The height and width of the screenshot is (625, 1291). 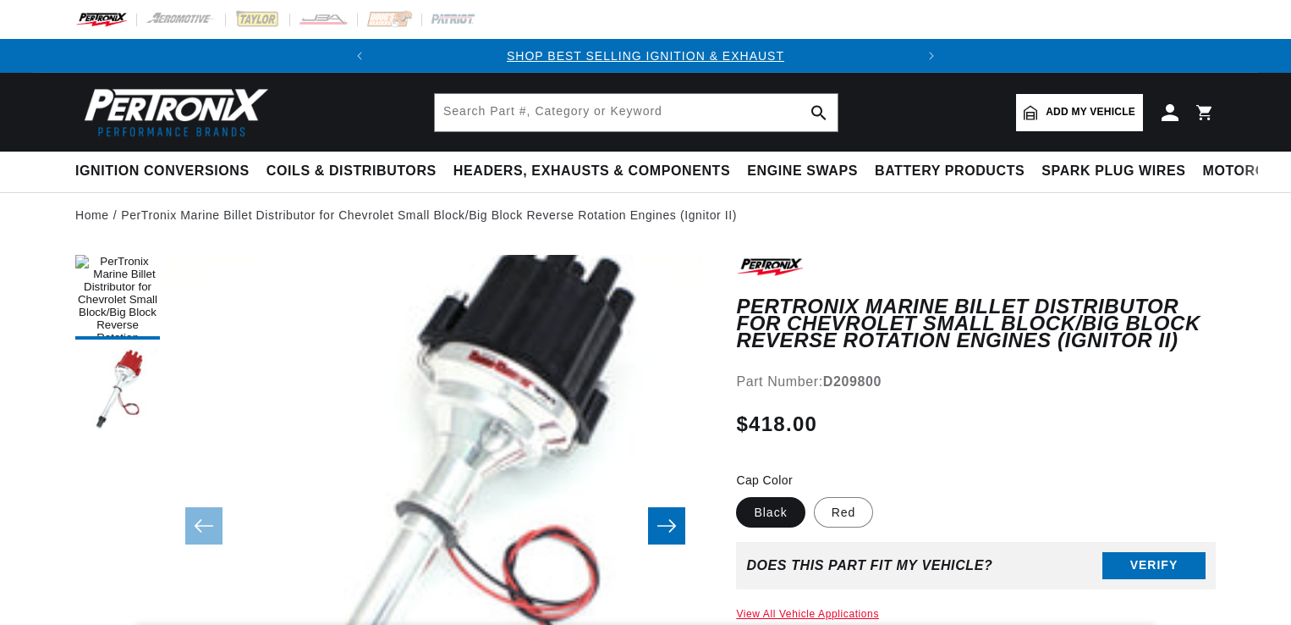 What do you see at coordinates (765, 480) in the screenshot?
I see `legend: Cap Color` at bounding box center [765, 480].